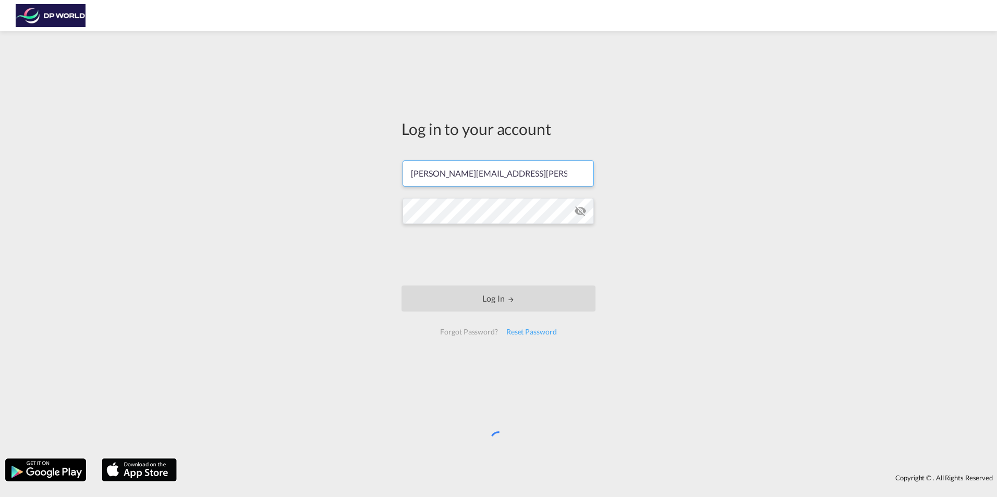  Describe the element at coordinates (45, 470) in the screenshot. I see `img: google.png` at that location.